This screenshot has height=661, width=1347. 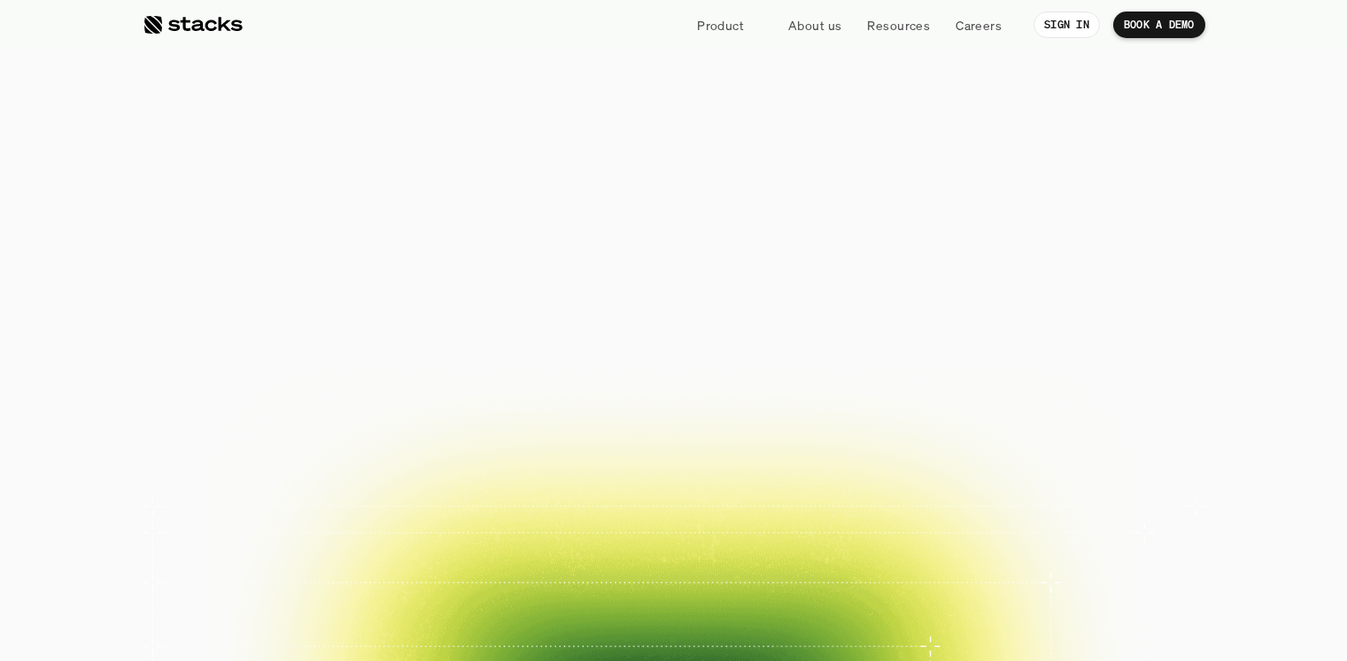 I want to click on p: Product, so click(x=720, y=25).